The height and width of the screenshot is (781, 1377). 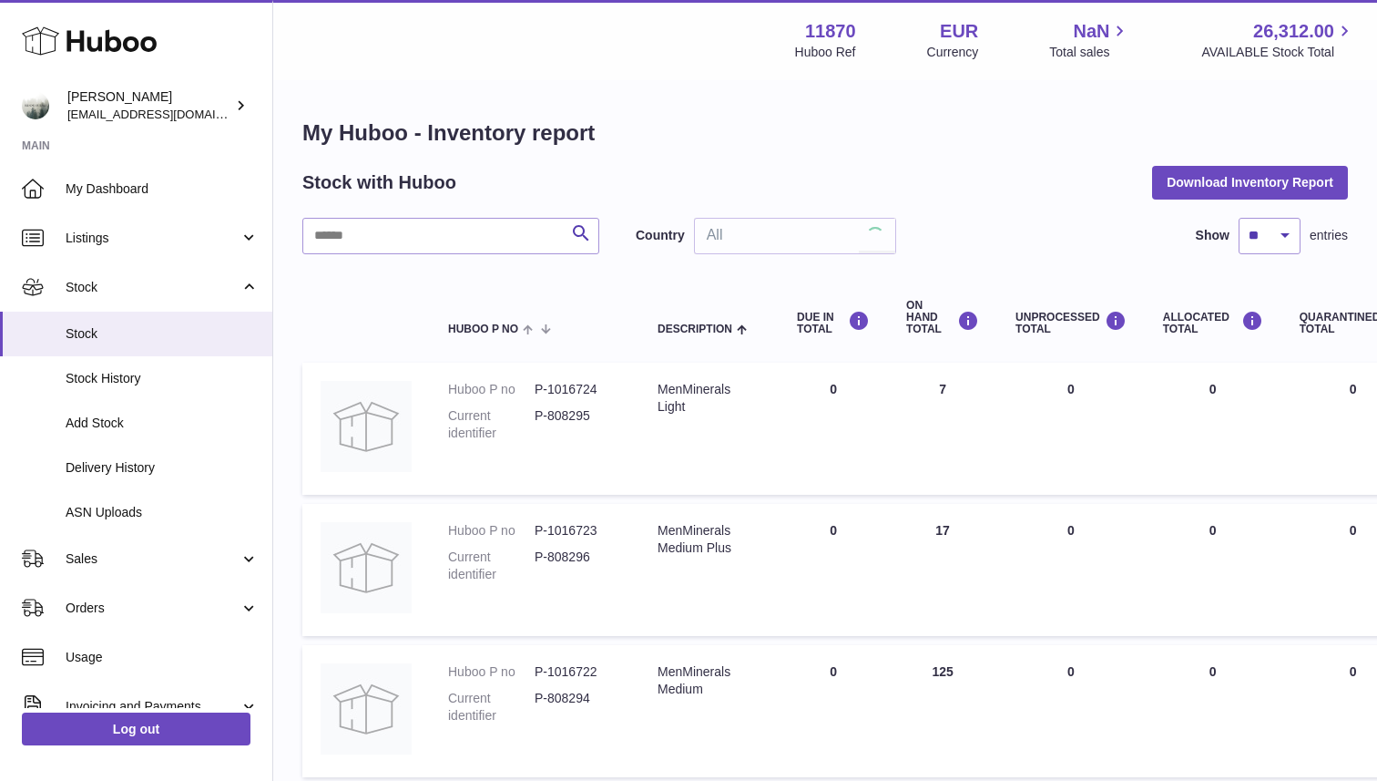 What do you see at coordinates (943, 428) in the screenshot?
I see `td: 7` at bounding box center [943, 428].